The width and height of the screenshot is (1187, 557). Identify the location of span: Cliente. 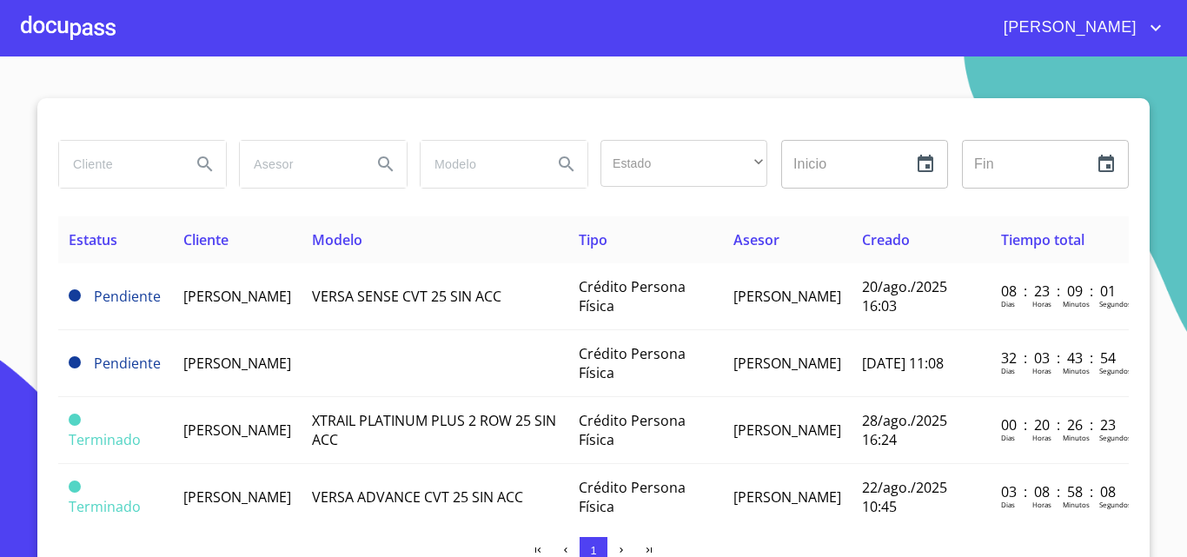
(206, 240).